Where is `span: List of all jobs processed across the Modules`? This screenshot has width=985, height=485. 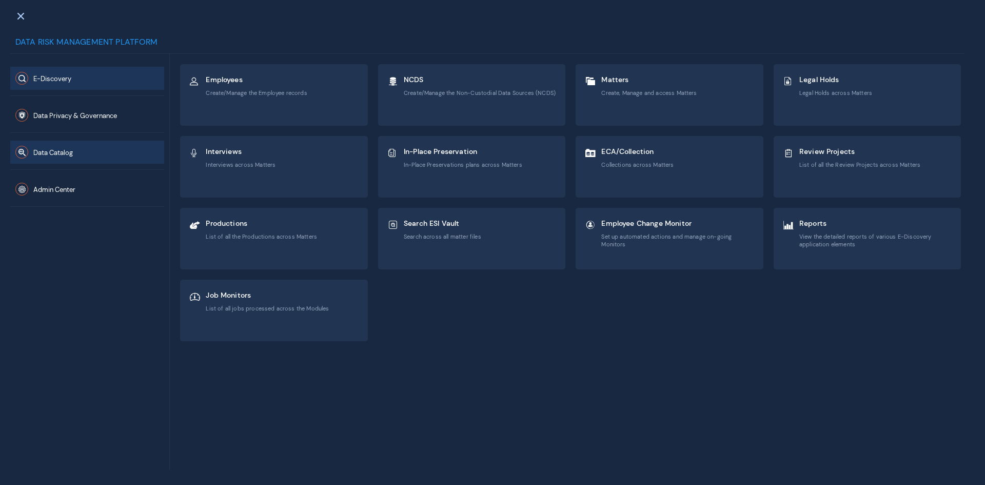
span: List of all jobs processed across the Modules is located at coordinates (267, 308).